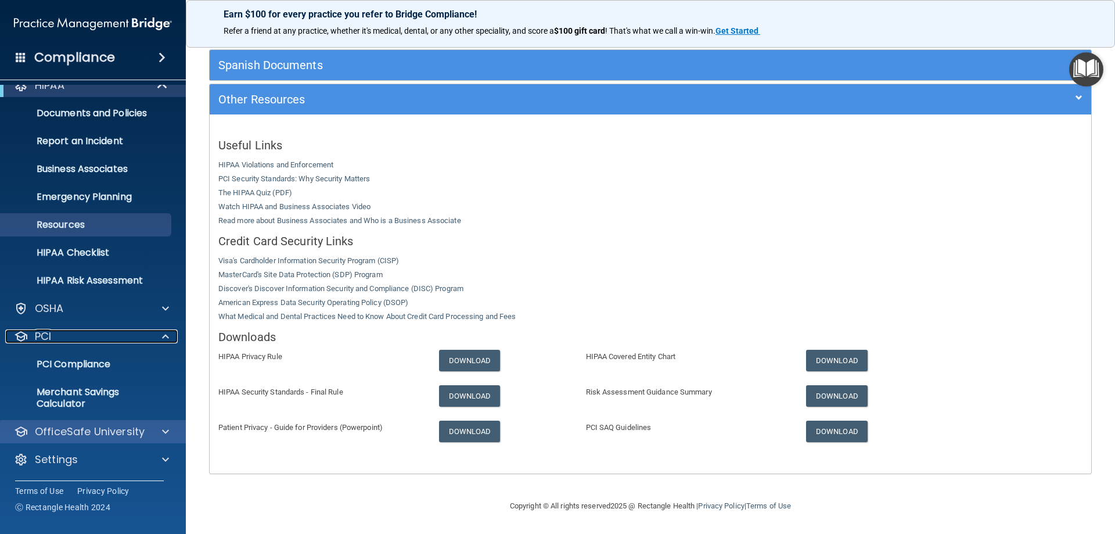 This screenshot has height=534, width=1115. Describe the element at coordinates (63, 507) in the screenshot. I see `span: Ⓒ Rectangle Health 2024` at that location.